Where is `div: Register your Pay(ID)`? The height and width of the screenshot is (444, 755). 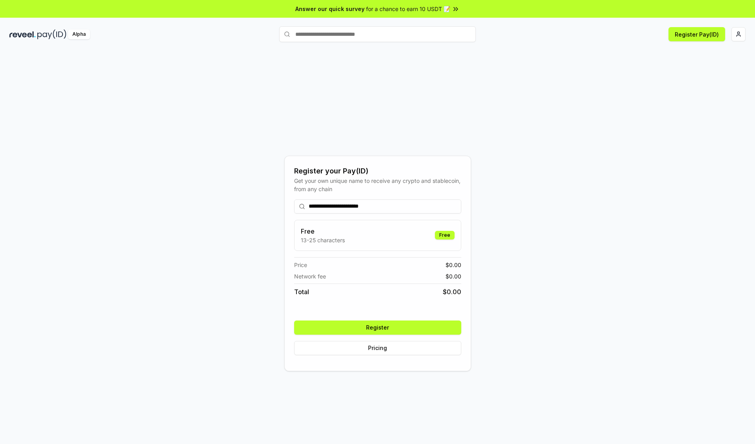
div: Register your Pay(ID) is located at coordinates (378, 171).